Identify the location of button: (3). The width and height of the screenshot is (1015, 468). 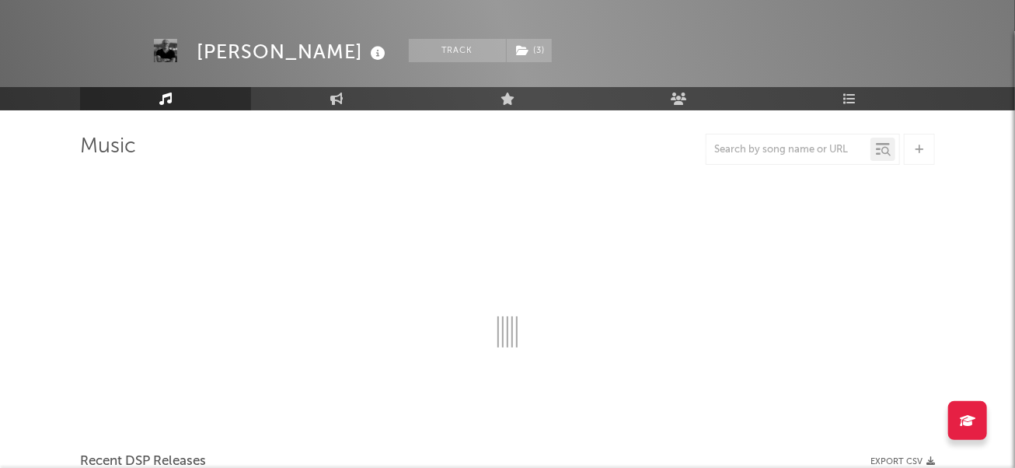
(529, 51).